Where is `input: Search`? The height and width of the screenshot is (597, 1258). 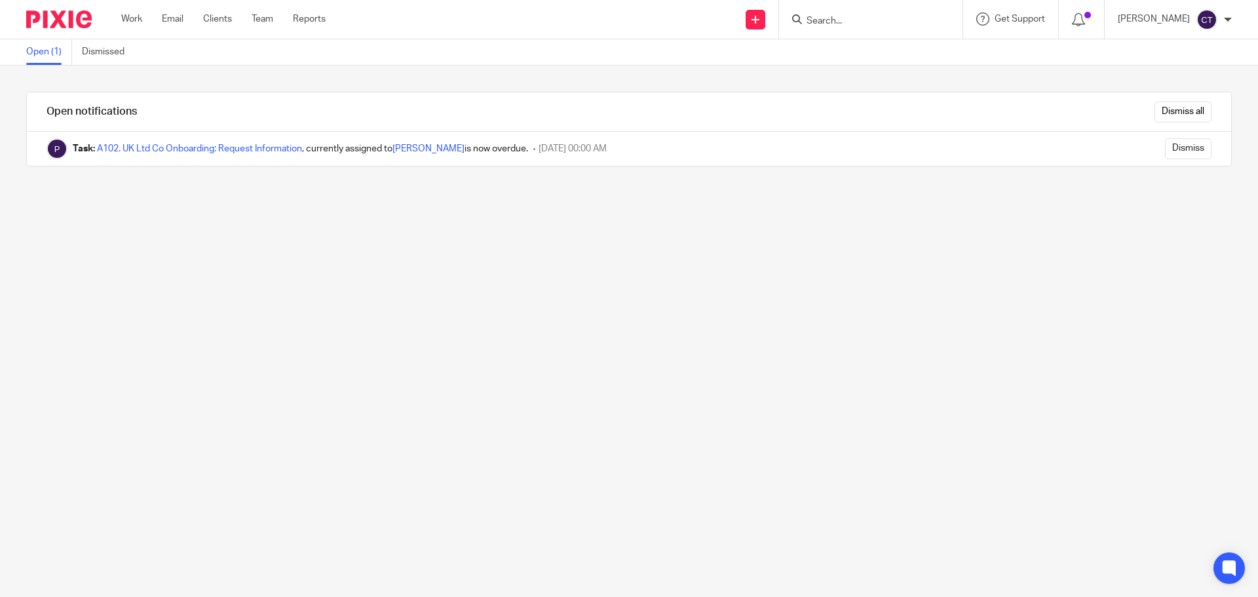
input: Search is located at coordinates (864, 22).